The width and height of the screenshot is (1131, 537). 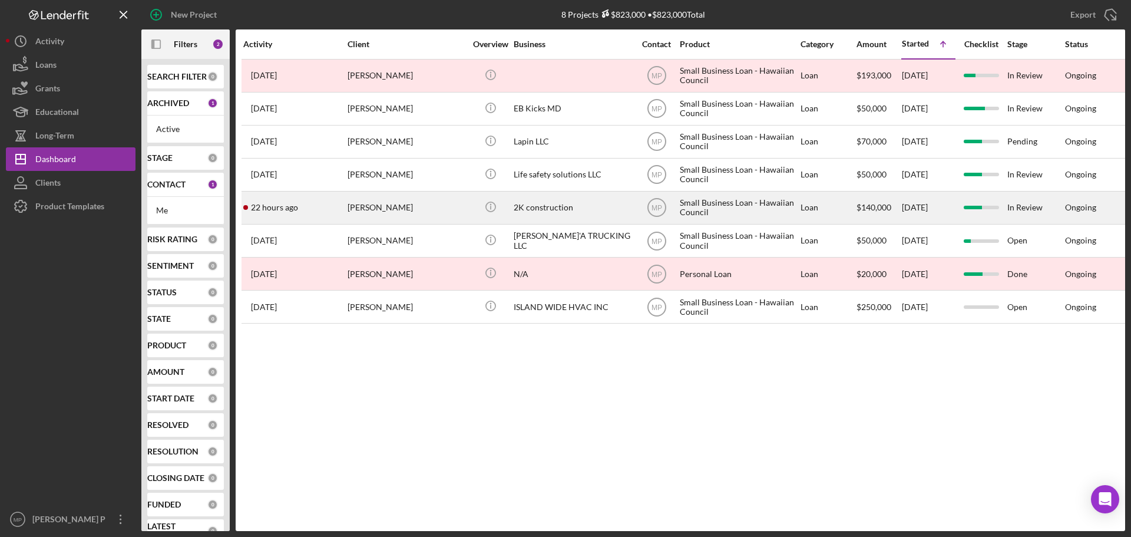 What do you see at coordinates (264, 108) in the screenshot?
I see `time: 2025-08-09 03:32` at bounding box center [264, 108].